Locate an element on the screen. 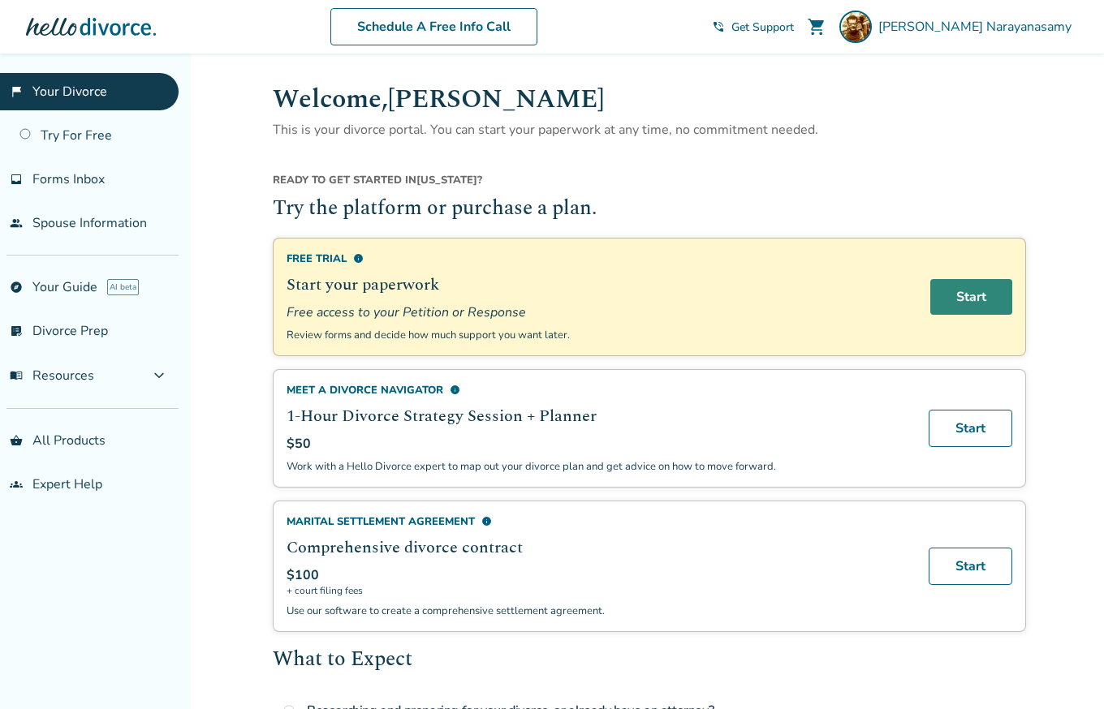 This screenshot has width=1104, height=709. div: Free Trial is located at coordinates (598, 259).